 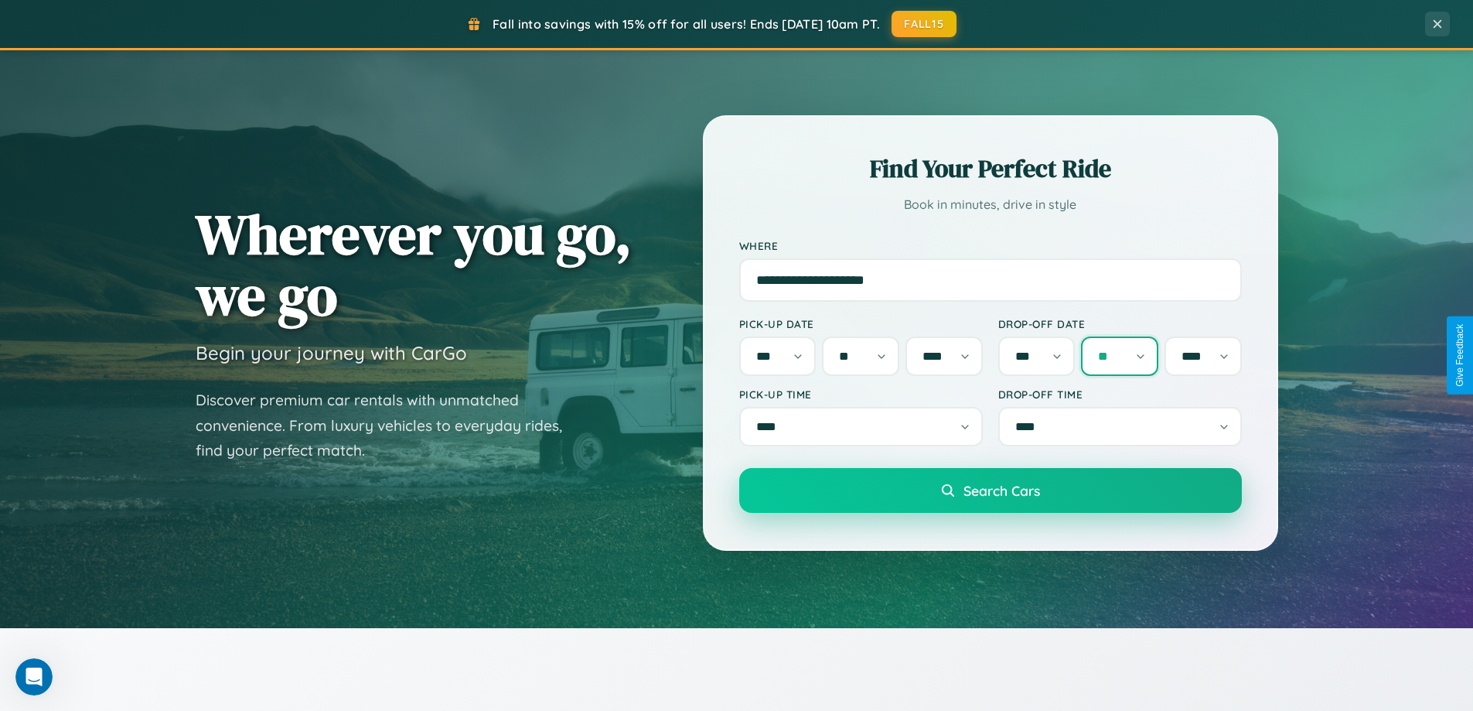 What do you see at coordinates (414, 264) in the screenshot?
I see `h1: Wherever you go, we go` at bounding box center [414, 264].